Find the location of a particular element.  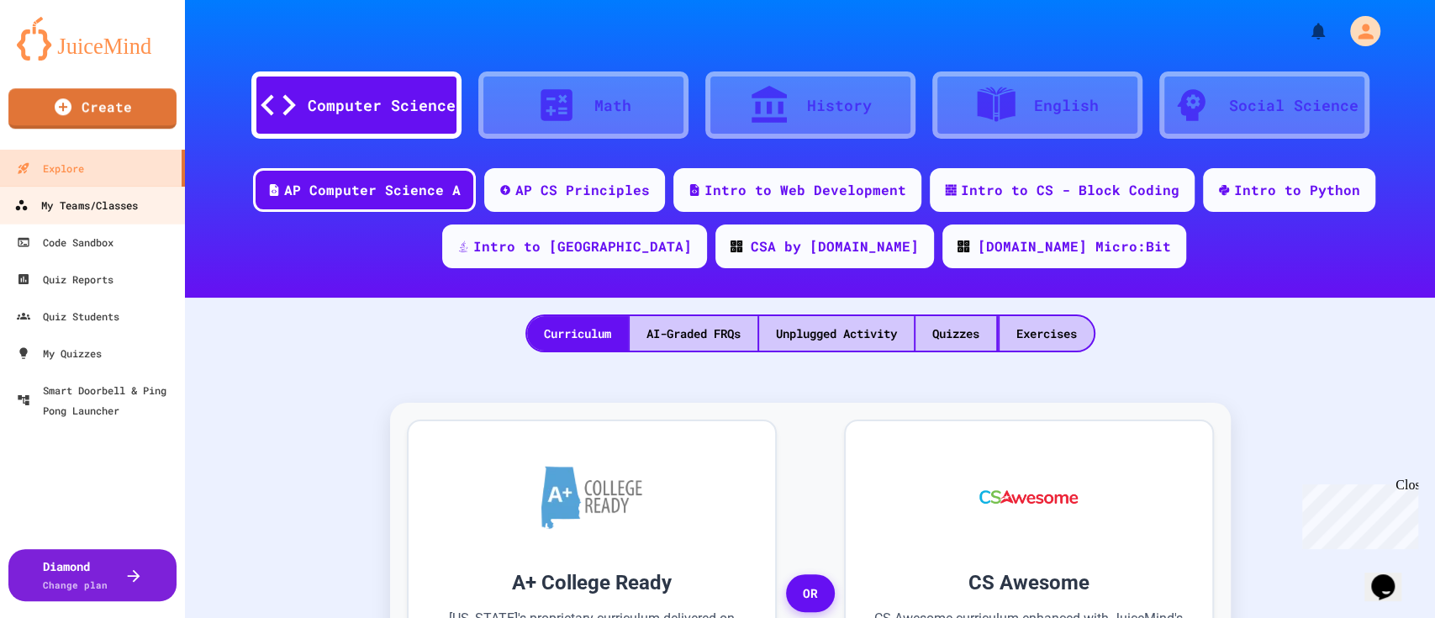

div: AP Computer Science A is located at coordinates (372, 190).